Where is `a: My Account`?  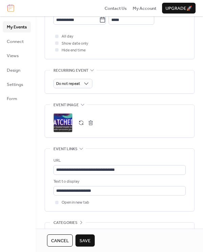
a: My Account is located at coordinates (144, 8).